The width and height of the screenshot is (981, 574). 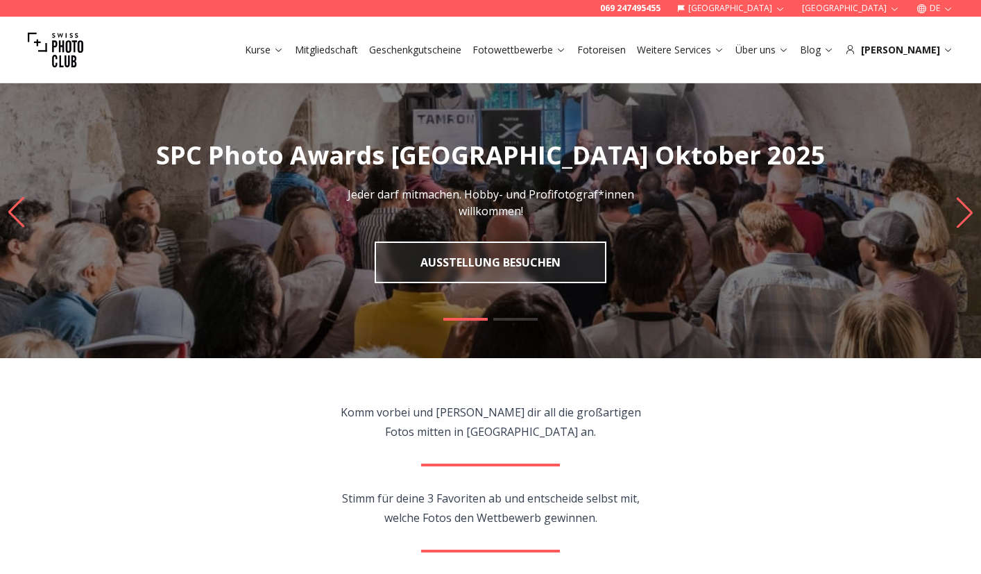 I want to click on button: Kurse, so click(x=264, y=50).